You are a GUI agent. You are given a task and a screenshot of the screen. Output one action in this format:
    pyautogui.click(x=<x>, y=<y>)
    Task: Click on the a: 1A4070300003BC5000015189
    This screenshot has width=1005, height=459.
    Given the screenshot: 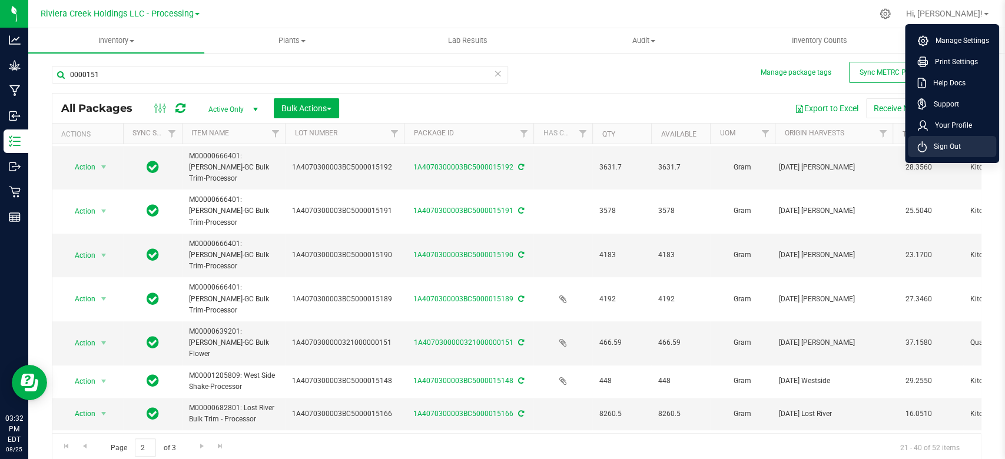 What is the action you would take?
    pyautogui.click(x=463, y=299)
    